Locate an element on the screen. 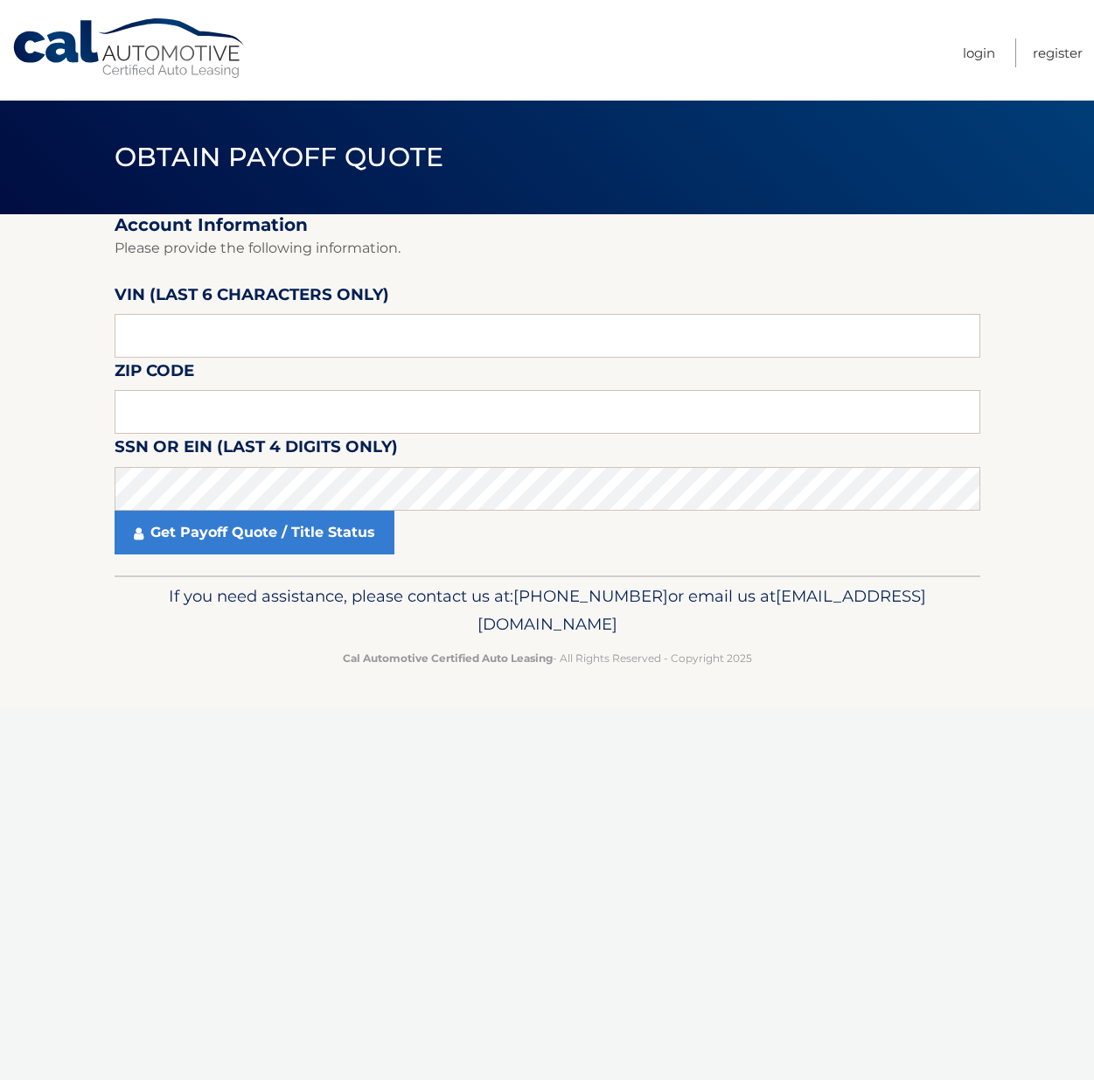  span: Obtain Payoff Quote is located at coordinates (279, 156).